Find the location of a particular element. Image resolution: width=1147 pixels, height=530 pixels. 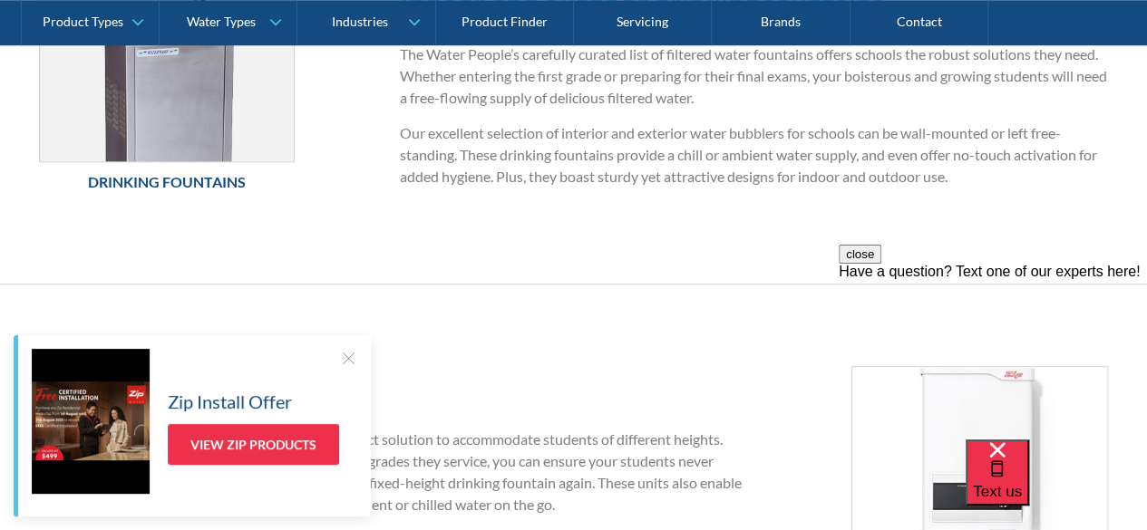

a: View Zip Products is located at coordinates (253, 444).